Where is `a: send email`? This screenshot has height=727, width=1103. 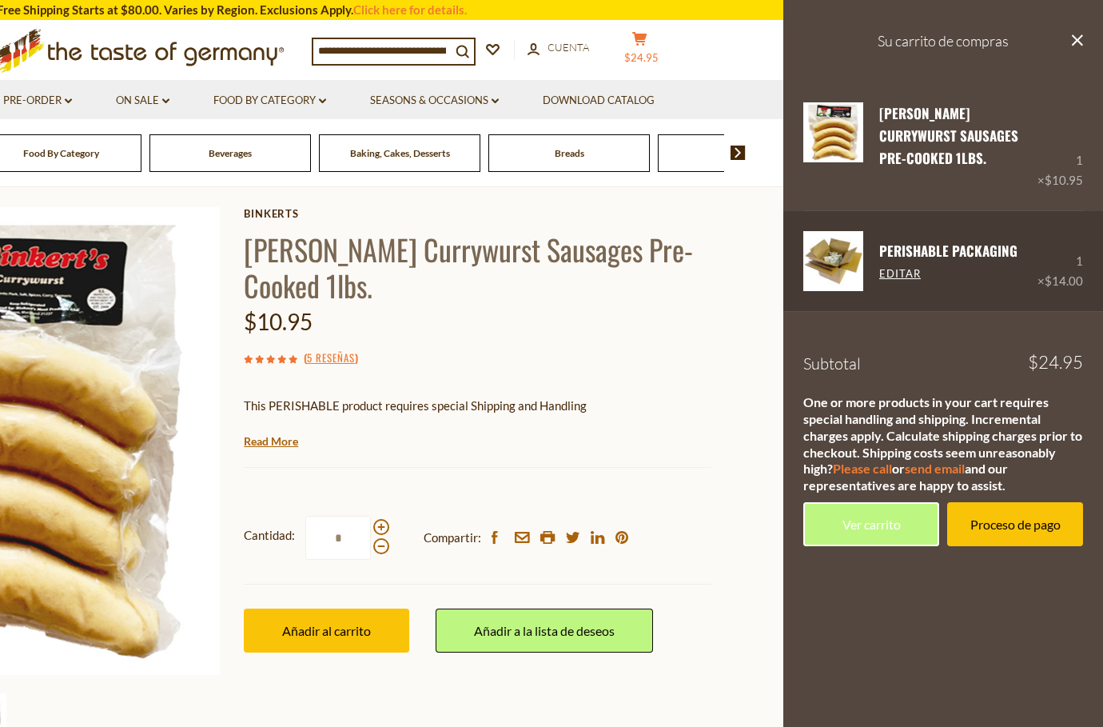
a: send email is located at coordinates (935, 468).